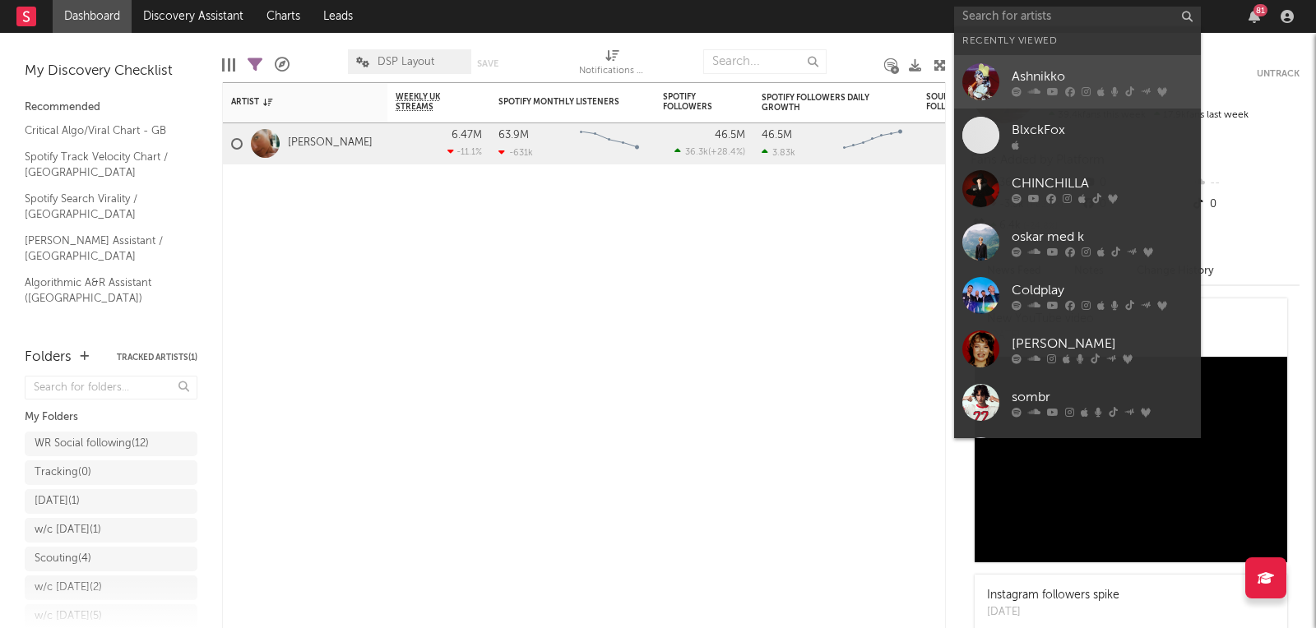  What do you see at coordinates (1077, 41) in the screenshot?
I see `div: Recently Viewed` at bounding box center [1077, 41].